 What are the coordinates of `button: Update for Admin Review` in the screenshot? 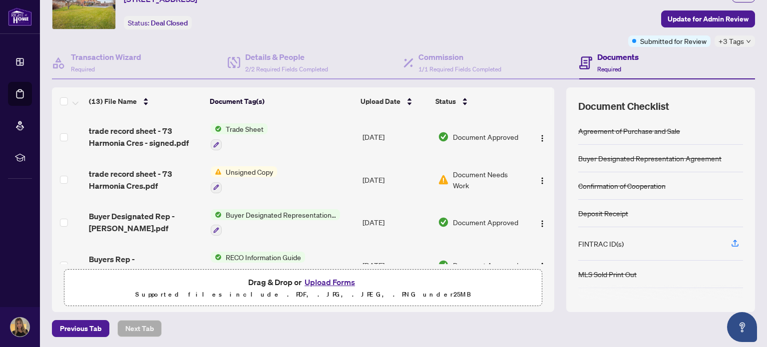 It's located at (708, 19).